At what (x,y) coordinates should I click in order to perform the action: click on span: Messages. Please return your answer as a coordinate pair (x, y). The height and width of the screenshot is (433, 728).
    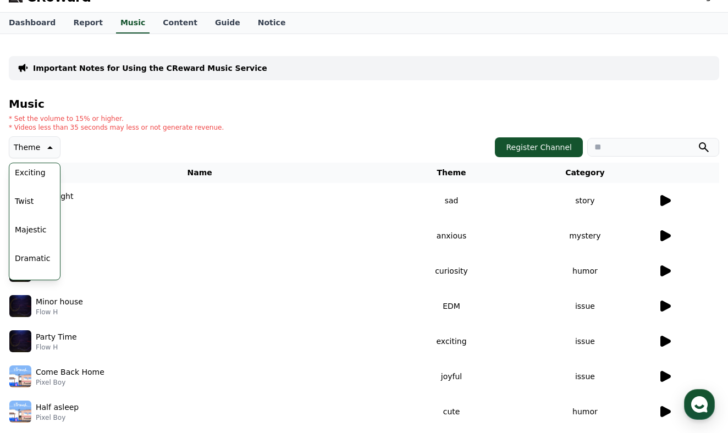
    Looking at the image, I should click on (107, 363).